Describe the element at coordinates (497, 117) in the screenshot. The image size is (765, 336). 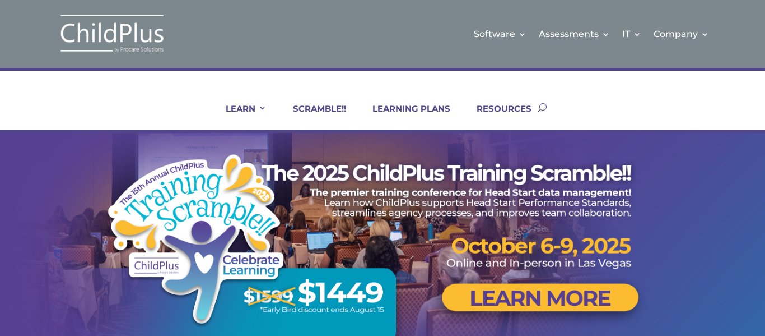
I see `a: RESOURCES` at that location.